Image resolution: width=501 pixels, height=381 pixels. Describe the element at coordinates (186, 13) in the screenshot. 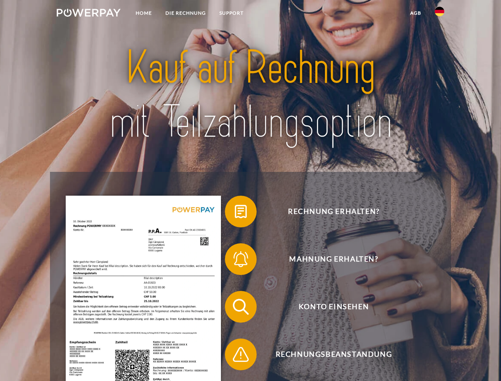

I see `a: DIE RECHNUNG` at that location.